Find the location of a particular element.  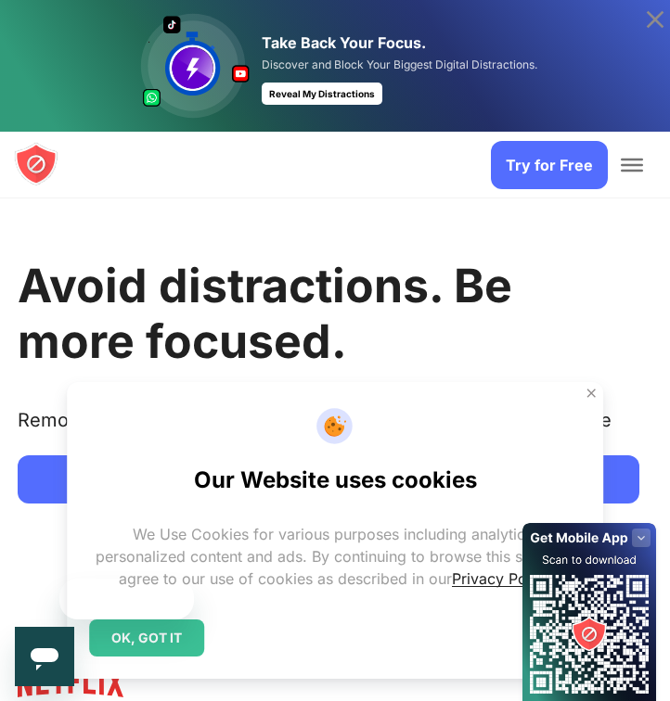

span: Take Back Your Focus. is located at coordinates (343, 43).